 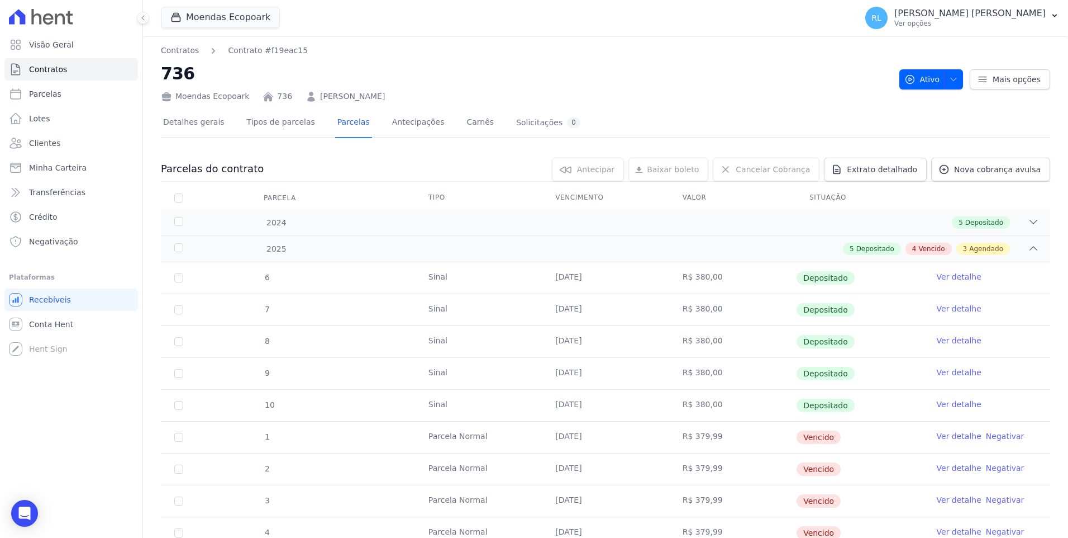 I want to click on div: Solicitações, so click(x=548, y=122).